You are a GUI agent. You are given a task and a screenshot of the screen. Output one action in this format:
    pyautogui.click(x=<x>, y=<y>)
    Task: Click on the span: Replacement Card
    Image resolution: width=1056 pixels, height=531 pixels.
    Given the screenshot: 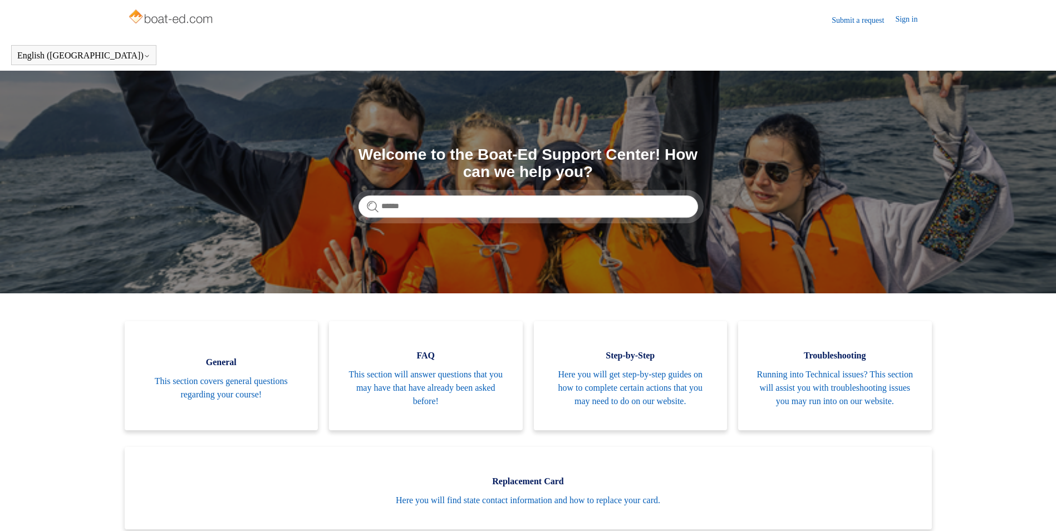 What is the action you would take?
    pyautogui.click(x=528, y=482)
    